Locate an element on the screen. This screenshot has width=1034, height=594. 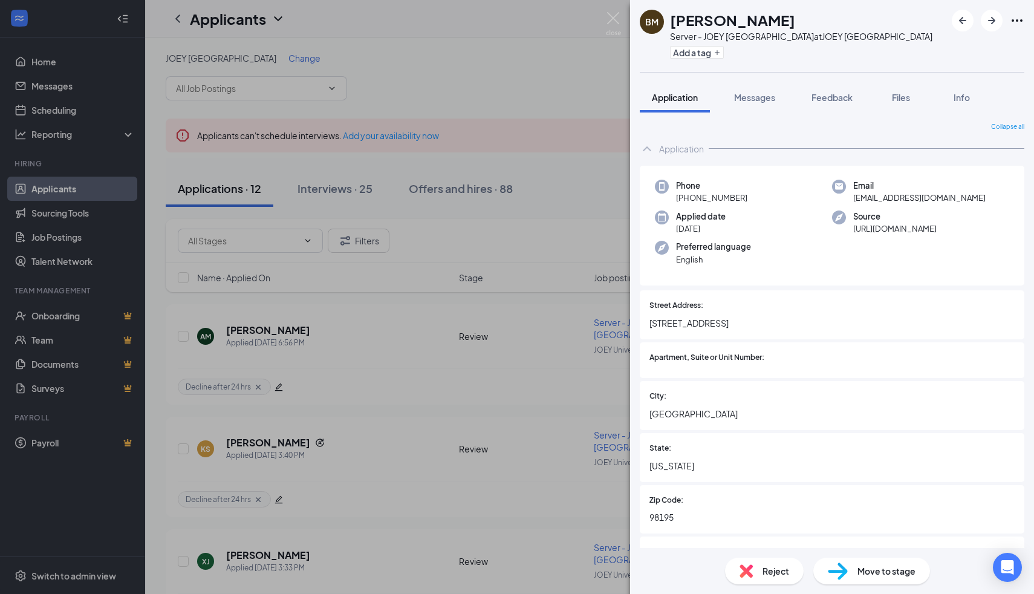
span: English is located at coordinates (714, 259).